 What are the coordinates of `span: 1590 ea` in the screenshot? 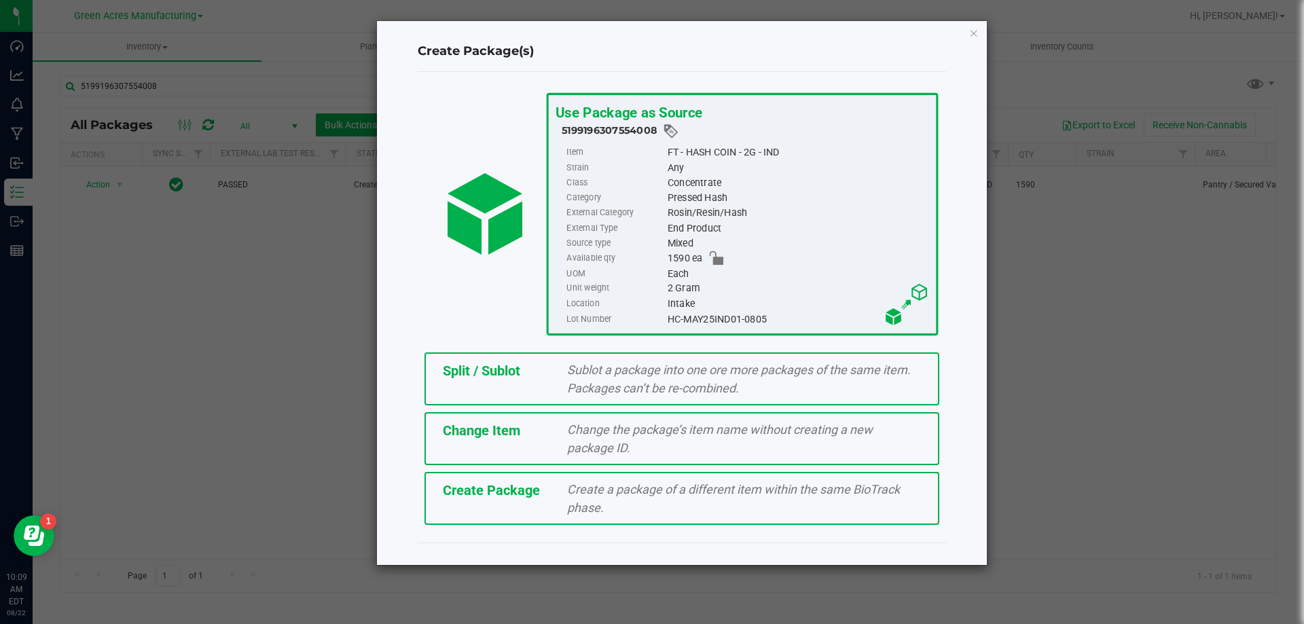 It's located at (685, 258).